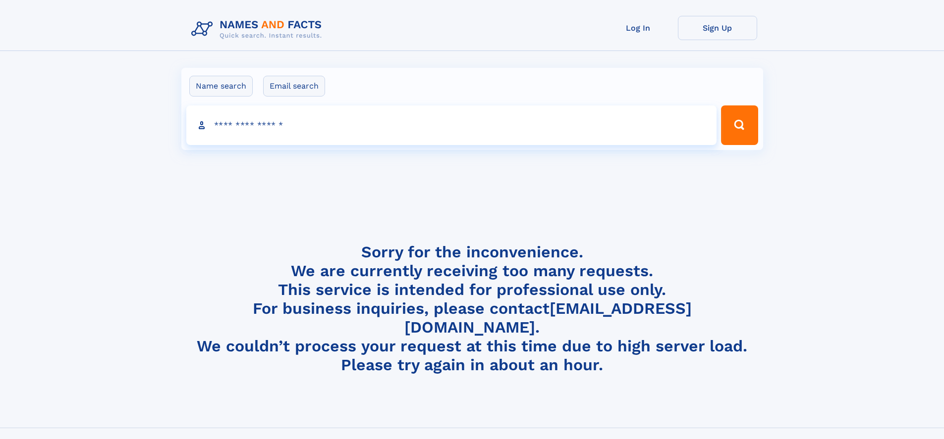 The height and width of the screenshot is (439, 944). Describe the element at coordinates (294, 86) in the screenshot. I see `label: Email search` at that location.